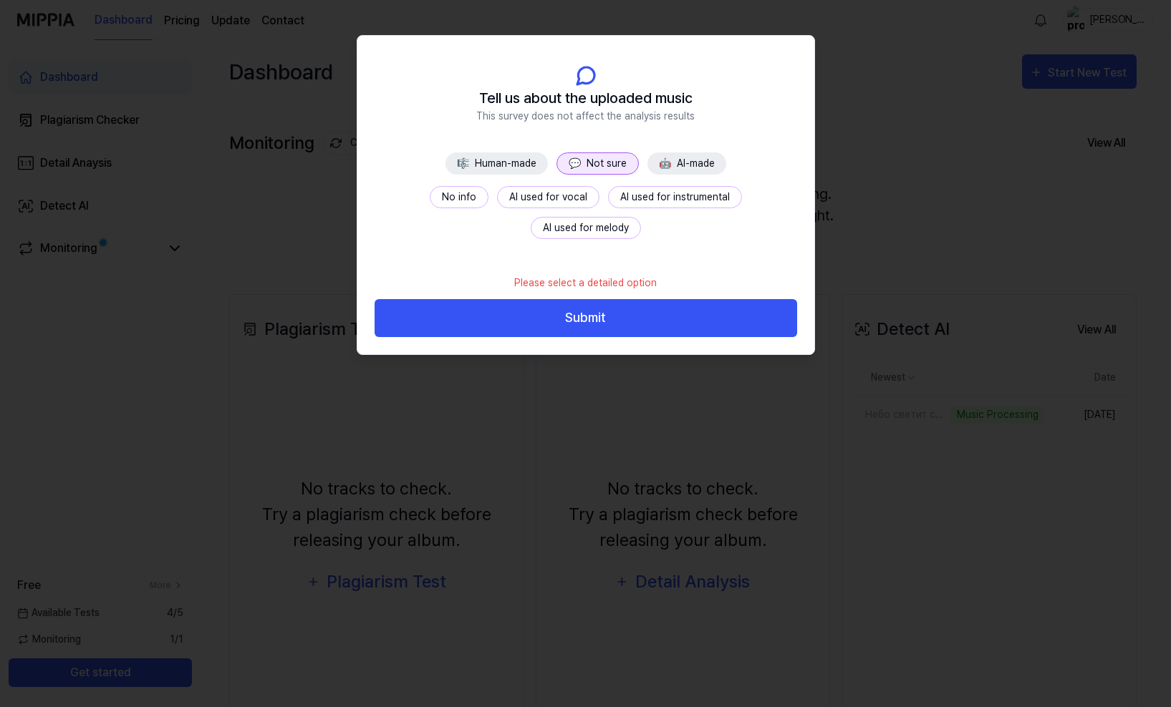 Image resolution: width=1171 pixels, height=707 pixels. What do you see at coordinates (687, 163) in the screenshot?
I see `button: 🤖AI-made` at bounding box center [687, 163].